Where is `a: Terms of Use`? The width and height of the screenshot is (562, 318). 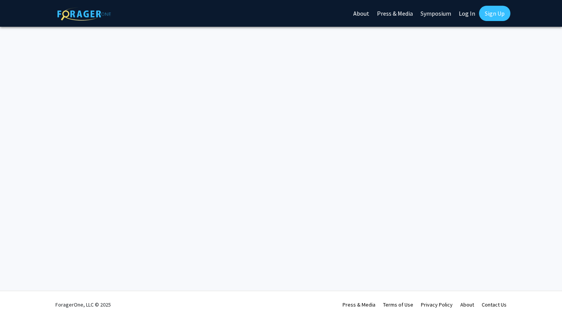
a: Terms of Use is located at coordinates (398, 305).